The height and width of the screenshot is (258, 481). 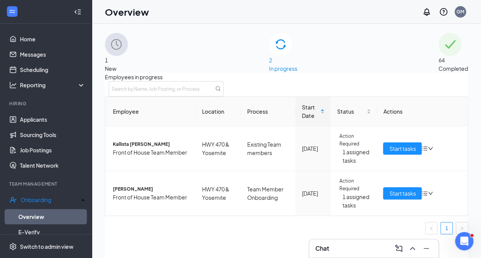 I want to click on svg: Settings, so click(x=13, y=246).